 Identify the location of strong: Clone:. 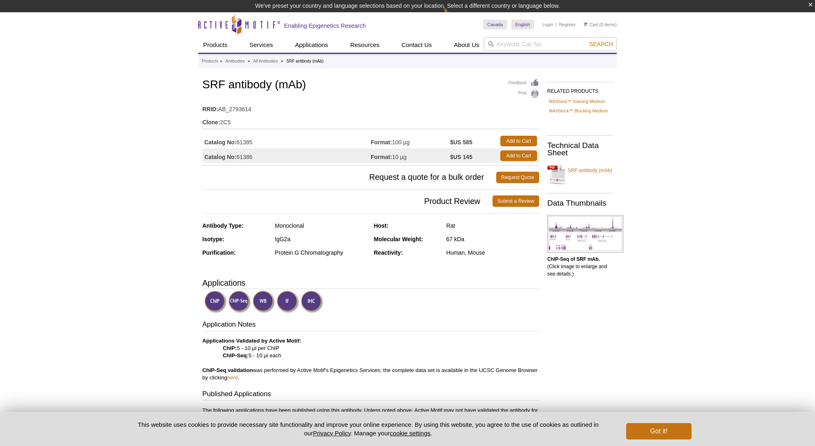
(211, 122).